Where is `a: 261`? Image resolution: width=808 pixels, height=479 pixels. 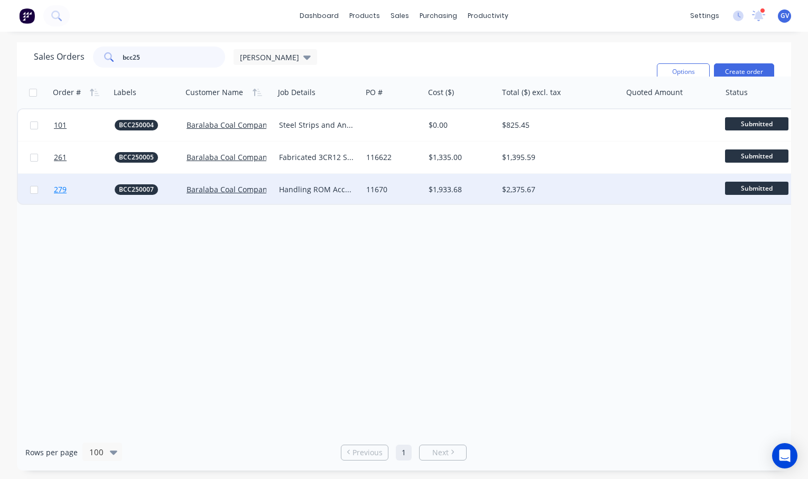 a: 261 is located at coordinates (84, 158).